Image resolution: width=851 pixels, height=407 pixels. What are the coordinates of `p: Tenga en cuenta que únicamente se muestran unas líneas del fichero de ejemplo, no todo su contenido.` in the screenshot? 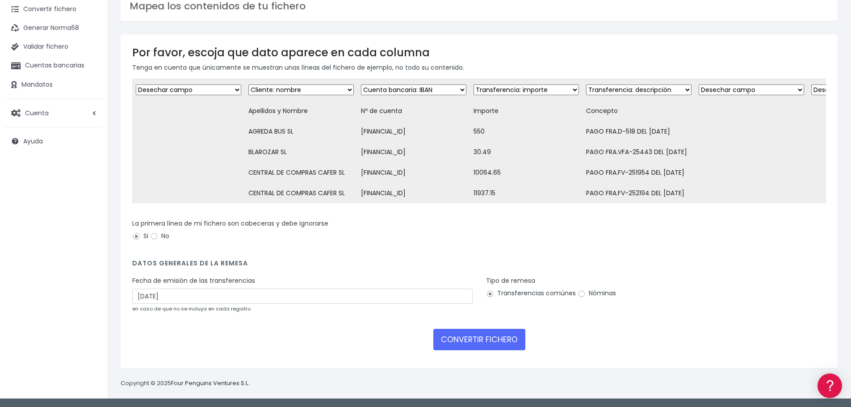 It's located at (479, 67).